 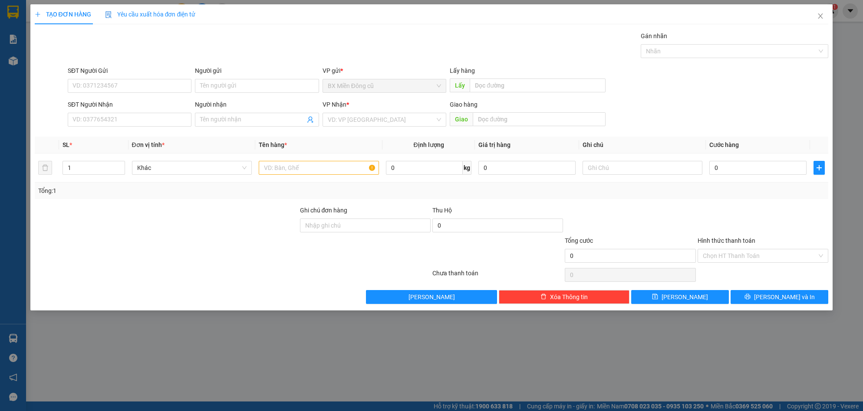 What do you see at coordinates (256, 71) in the screenshot?
I see `div: Người gửi` at bounding box center [256, 71].